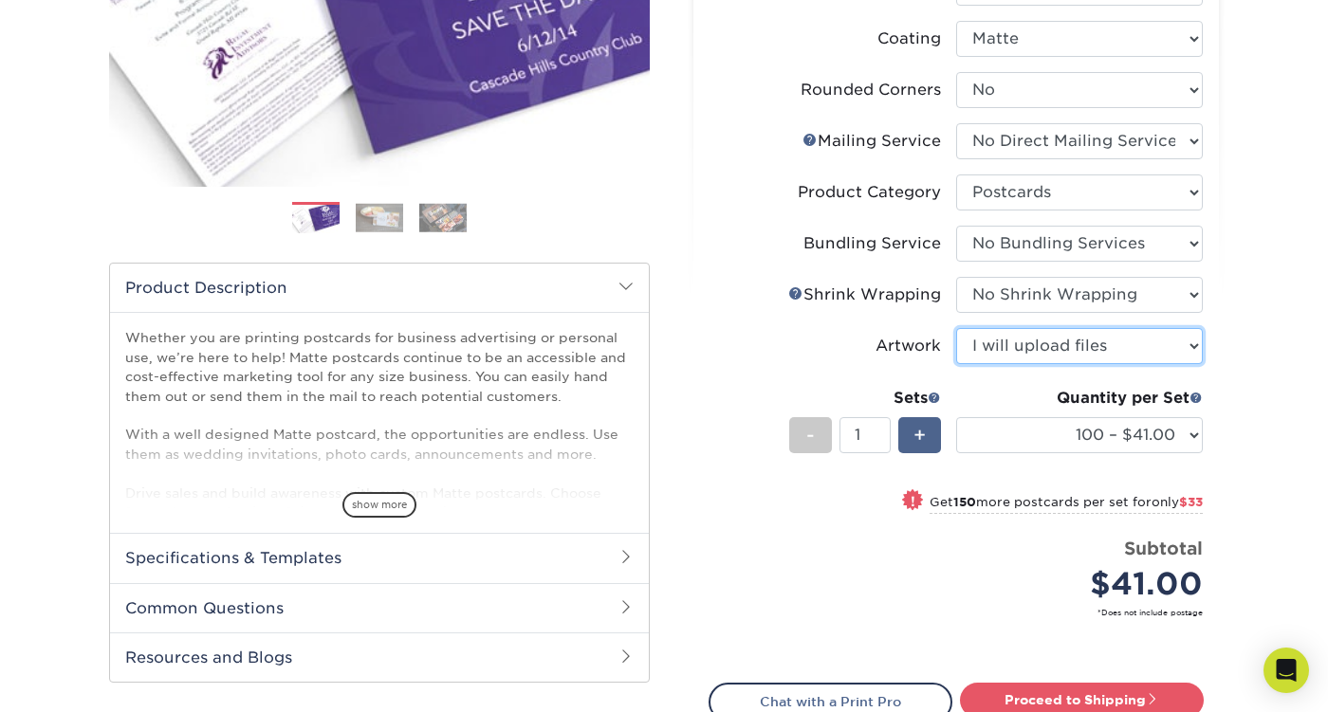 Image resolution: width=1328 pixels, height=712 pixels. What do you see at coordinates (1163, 548) in the screenshot?
I see `strong: Subtotal` at bounding box center [1163, 548].